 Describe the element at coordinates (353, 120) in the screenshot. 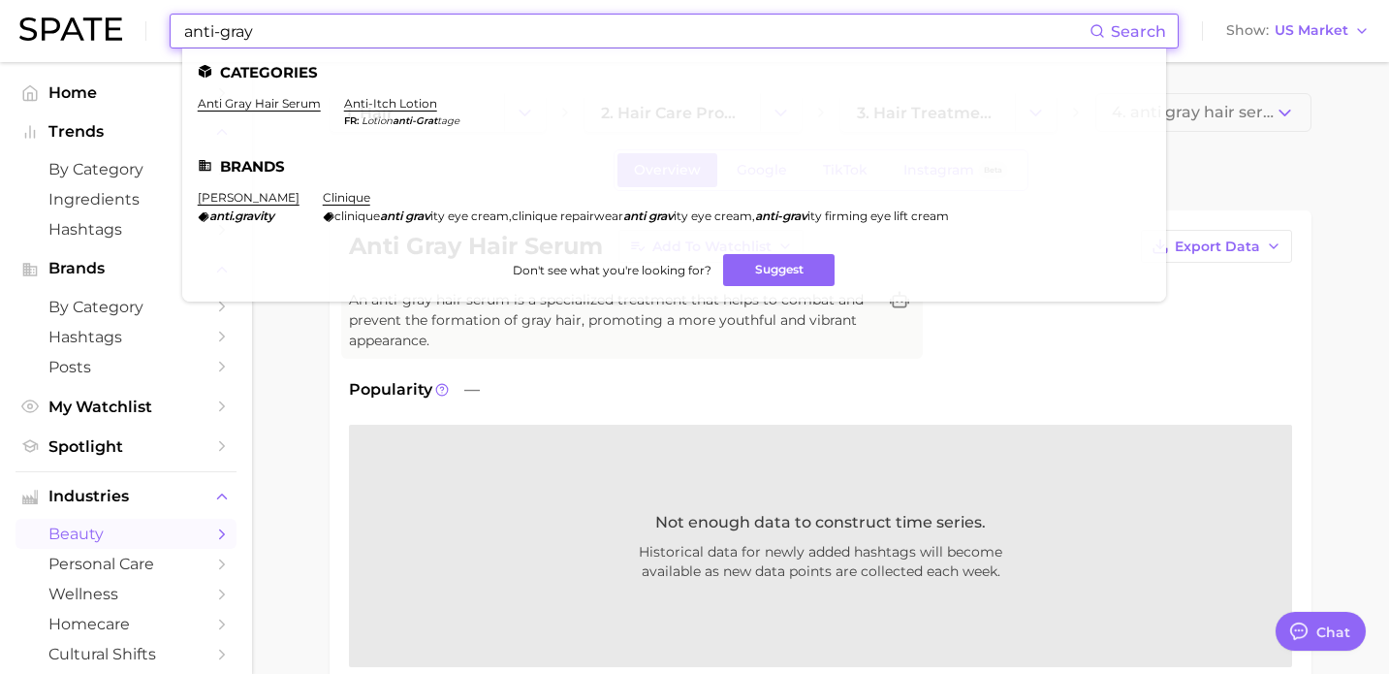

I see `span: fr` at that location.